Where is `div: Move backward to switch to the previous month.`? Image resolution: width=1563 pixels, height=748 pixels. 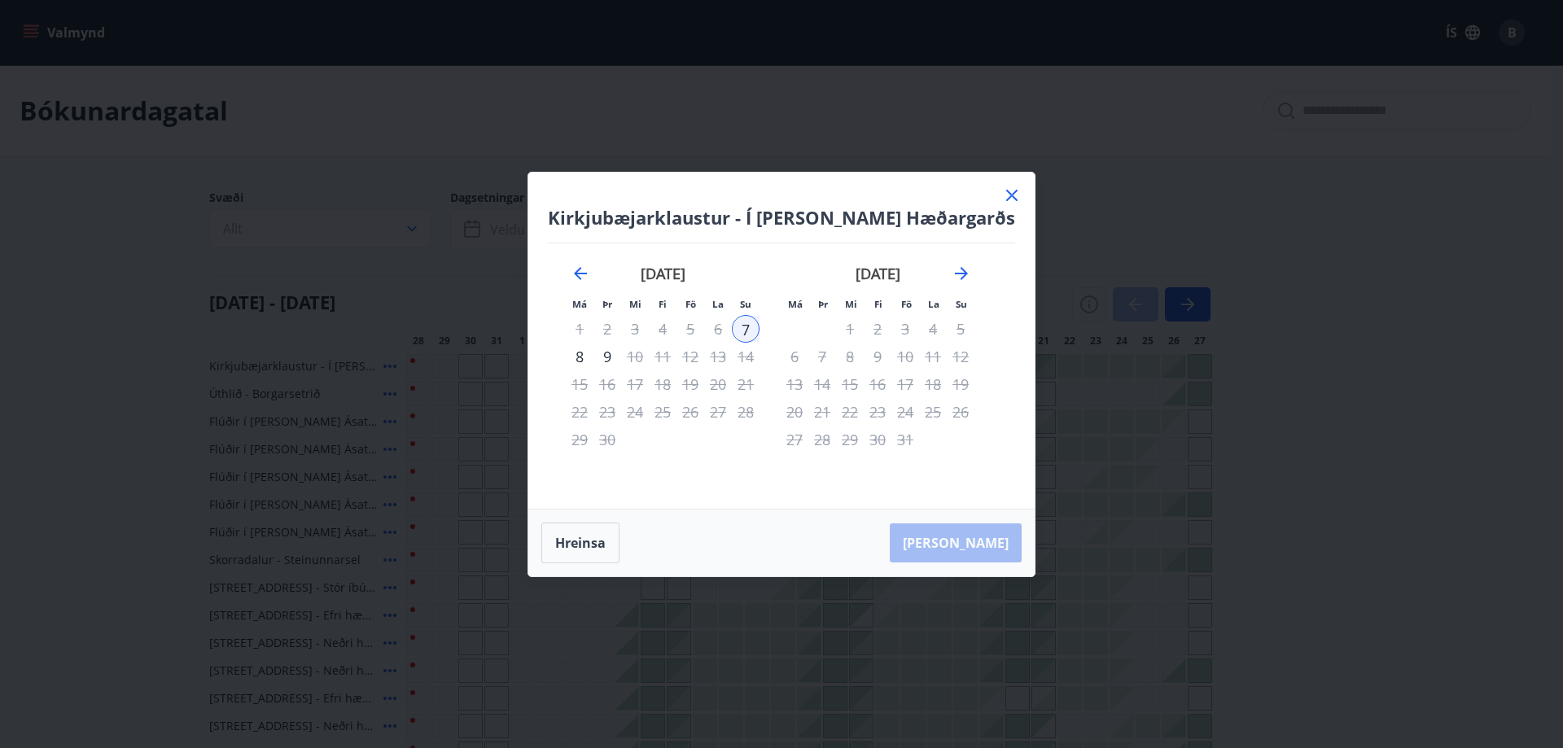 div: Move backward to switch to the previous month. is located at coordinates (581, 274).